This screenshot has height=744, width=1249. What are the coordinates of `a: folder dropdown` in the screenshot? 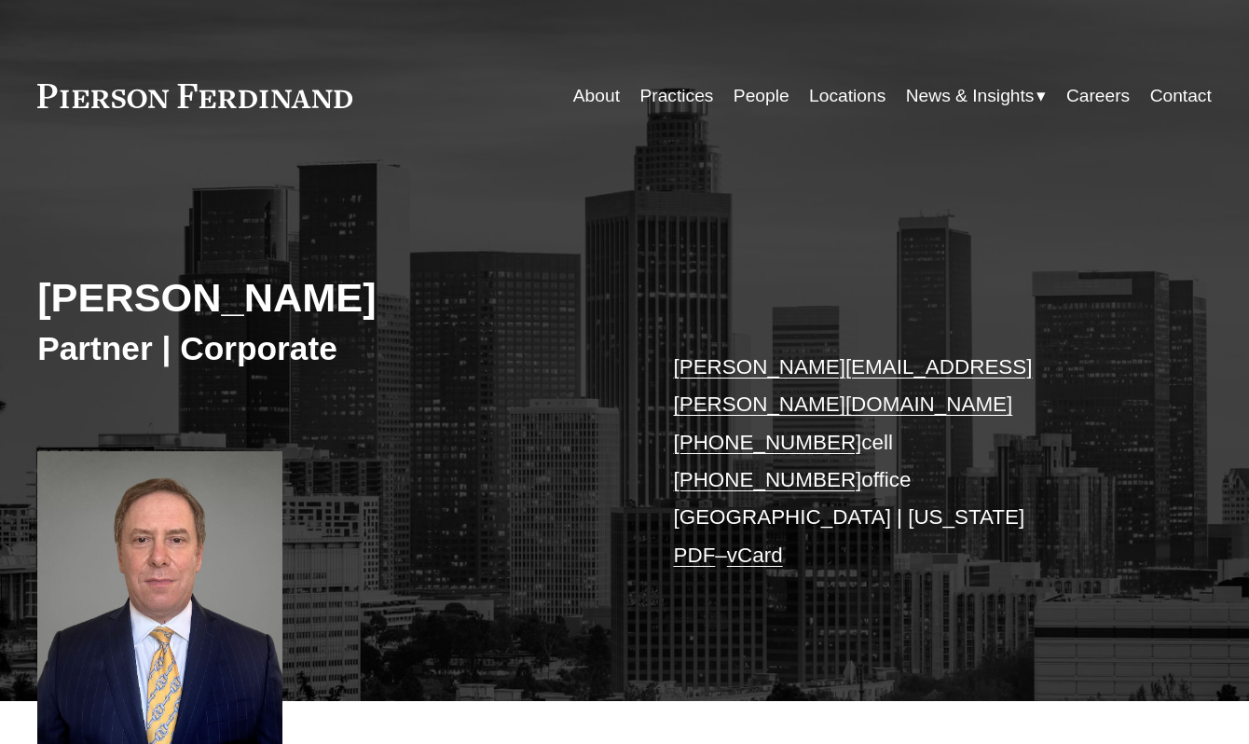 It's located at (976, 96).